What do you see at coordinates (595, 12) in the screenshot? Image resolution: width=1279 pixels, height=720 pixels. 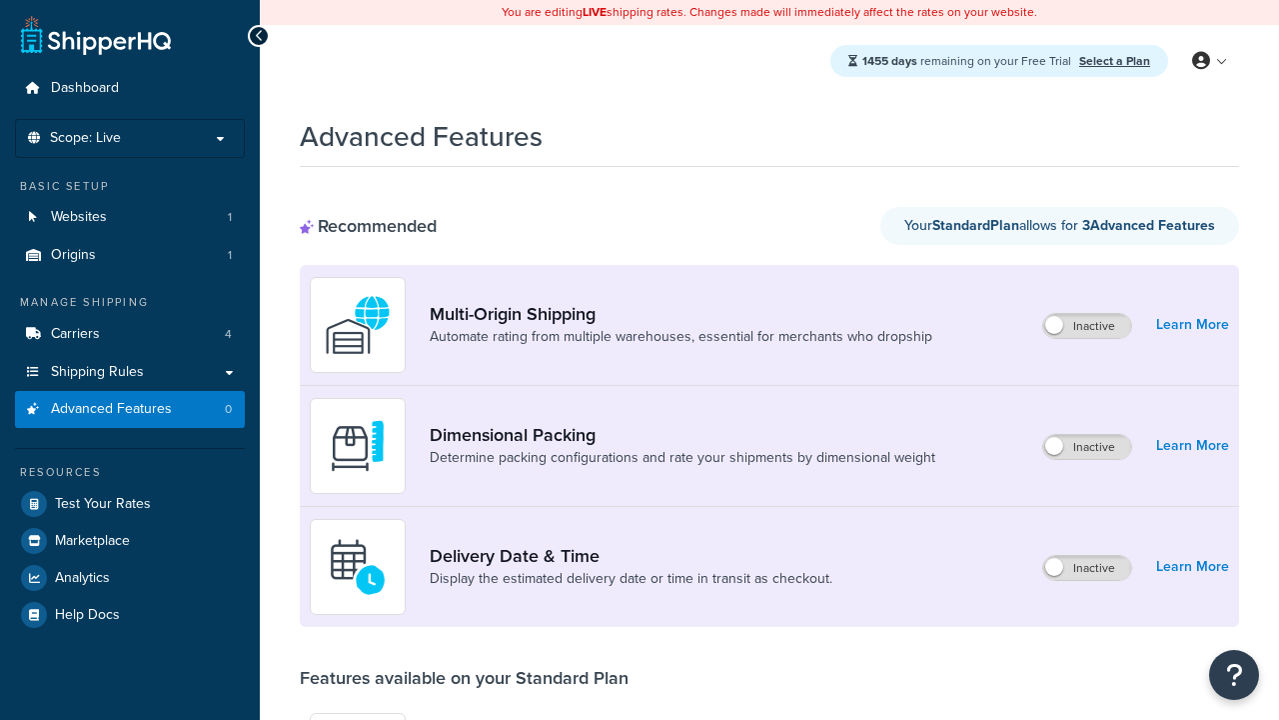 I see `b: LIVE` at bounding box center [595, 12].